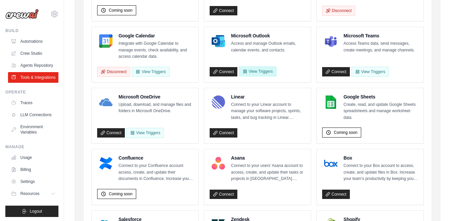  Describe the element at coordinates (32, 92) in the screenshot. I see `div: Operate` at that location.